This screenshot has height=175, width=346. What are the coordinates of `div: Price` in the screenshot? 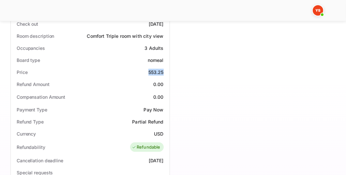 It's located at (22, 72).